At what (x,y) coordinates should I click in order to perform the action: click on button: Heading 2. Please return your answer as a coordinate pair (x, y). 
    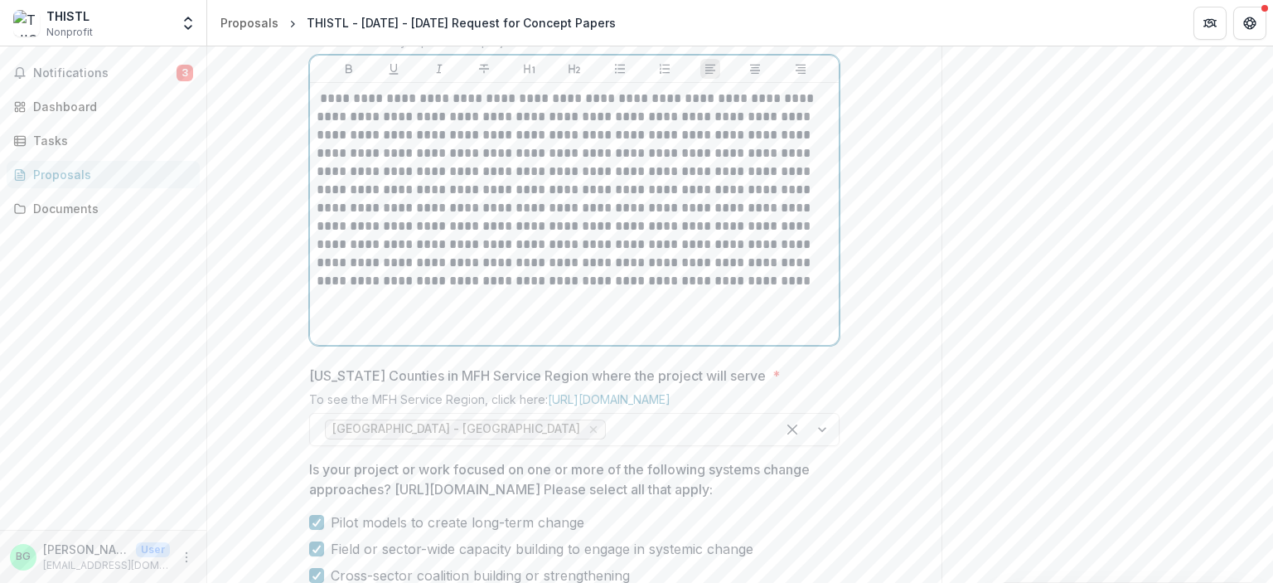
    Looking at the image, I should click on (575, 69).